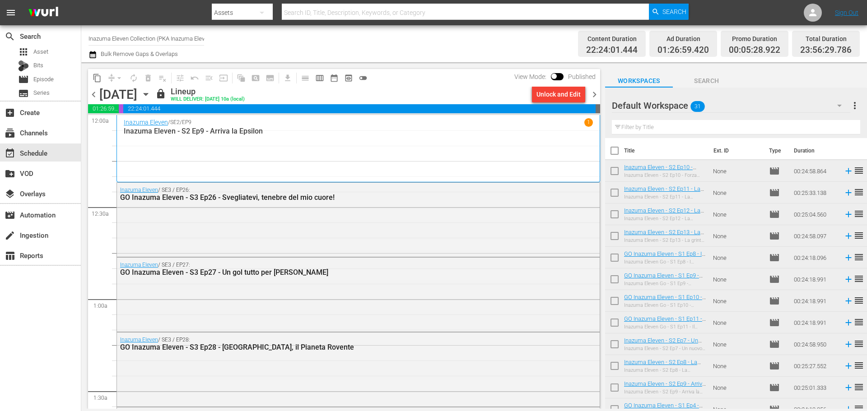 The width and height of the screenshot is (867, 411). Describe the element at coordinates (664, 387) in the screenshot. I see `a: Inazuma Eleven - S2 Ep9 - Arriva la Epsilon` at that location.